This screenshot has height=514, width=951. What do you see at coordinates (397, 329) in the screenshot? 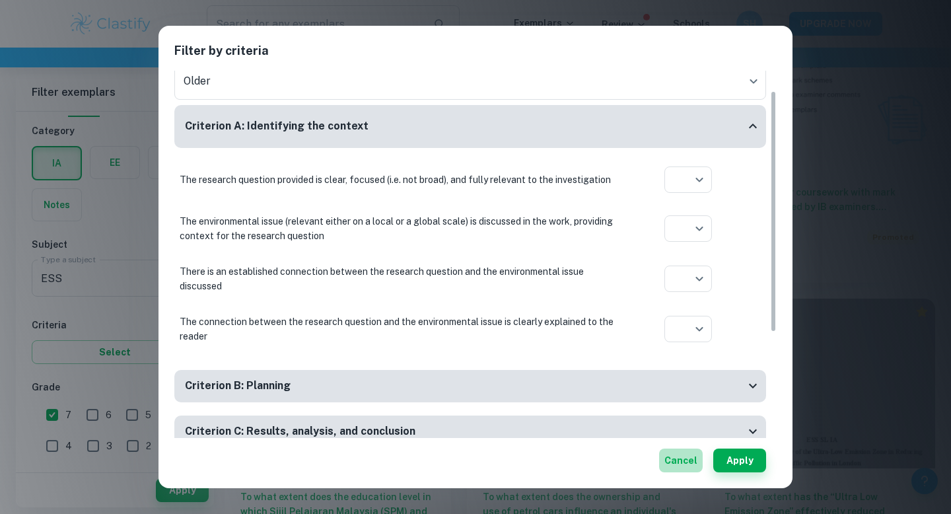
I see `p: The connection between the research question and the environmental issue is clearly explained to ...` at bounding box center [397, 329].